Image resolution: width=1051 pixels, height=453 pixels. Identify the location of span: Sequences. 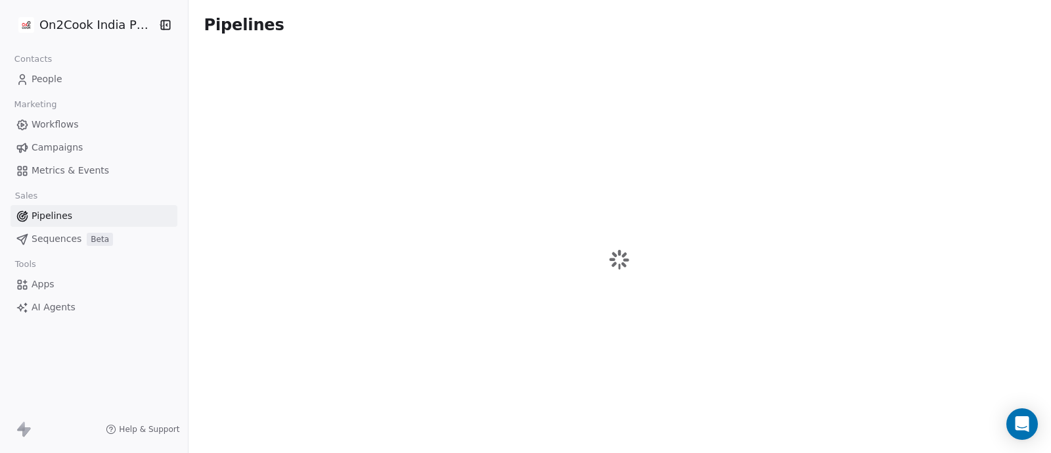
(56, 238).